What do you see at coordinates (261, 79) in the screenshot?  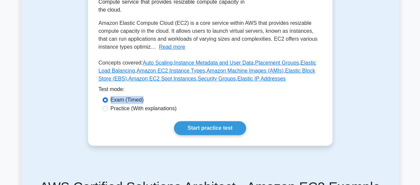 I see `a: Elastic IP Addresses` at bounding box center [261, 79].